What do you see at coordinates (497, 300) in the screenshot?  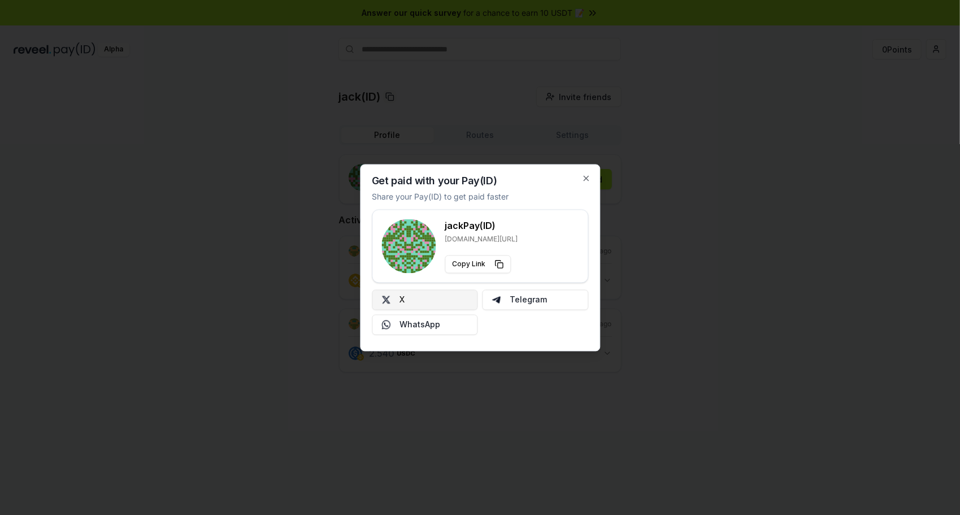 I see `img: Telegram` at bounding box center [497, 300].